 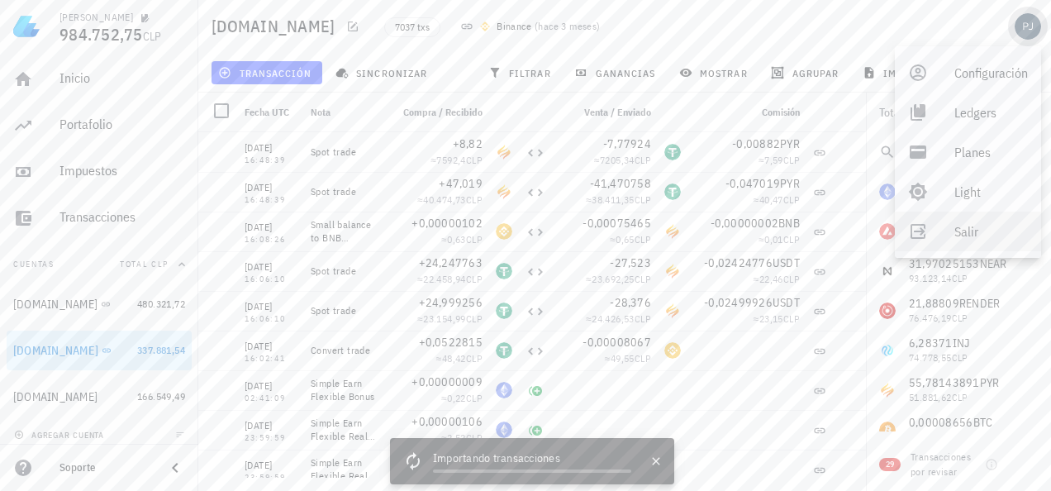 What do you see at coordinates (567, 26) in the screenshot?
I see `span: hace 3 meses` at bounding box center [567, 26].